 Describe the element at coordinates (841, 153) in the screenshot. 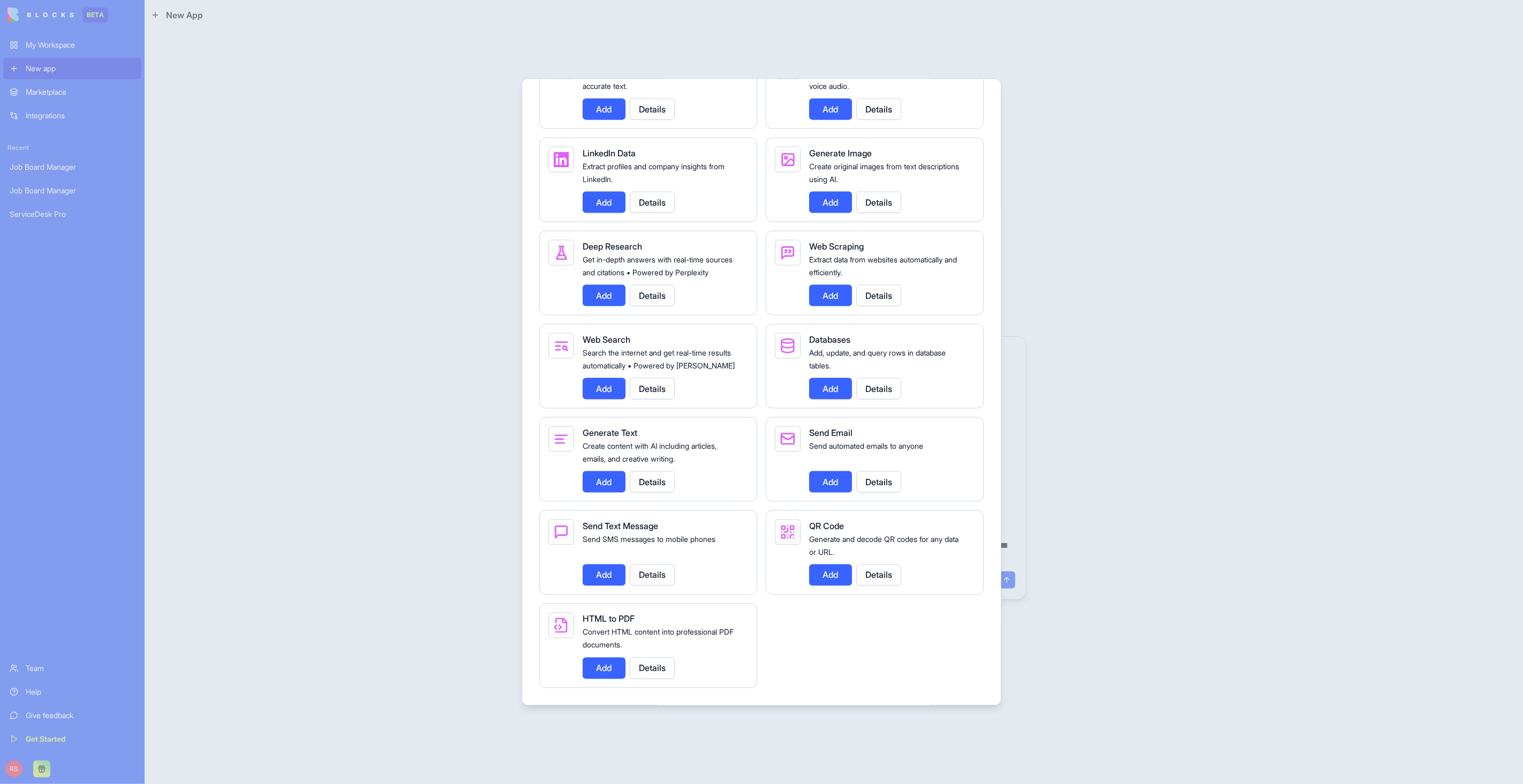

I see `span: Generate Image` at that location.